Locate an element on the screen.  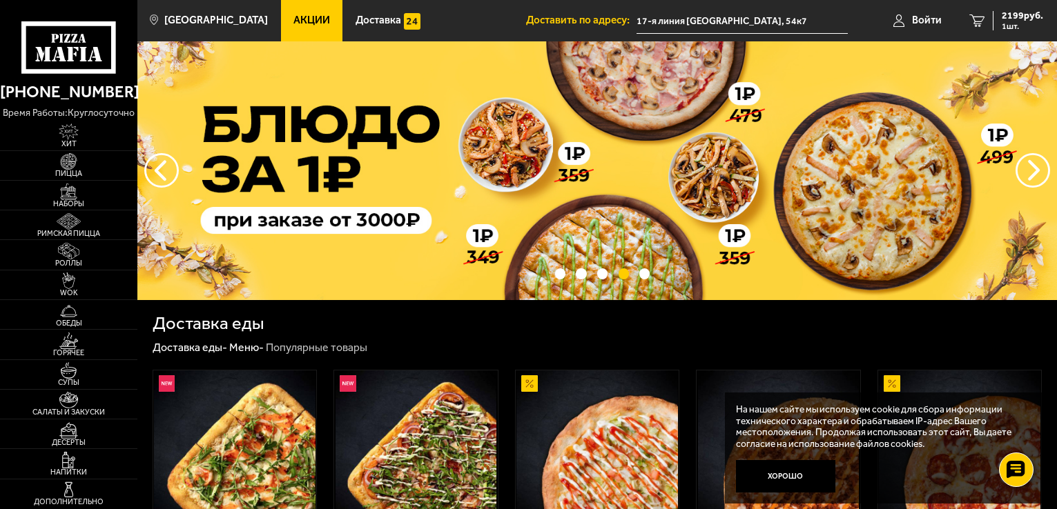
button: Хорошо is located at coordinates (786, 477).